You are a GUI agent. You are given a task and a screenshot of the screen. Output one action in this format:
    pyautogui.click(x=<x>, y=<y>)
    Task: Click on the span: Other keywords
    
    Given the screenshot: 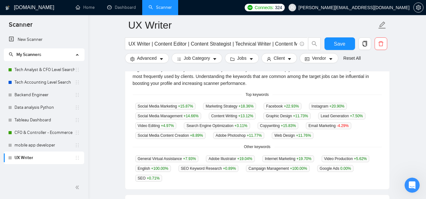 What is the action you would take?
    pyautogui.click(x=257, y=147)
    